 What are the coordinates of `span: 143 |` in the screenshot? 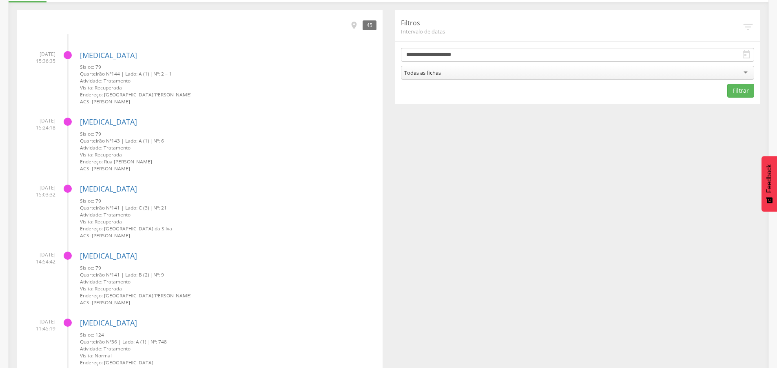 It's located at (118, 140).